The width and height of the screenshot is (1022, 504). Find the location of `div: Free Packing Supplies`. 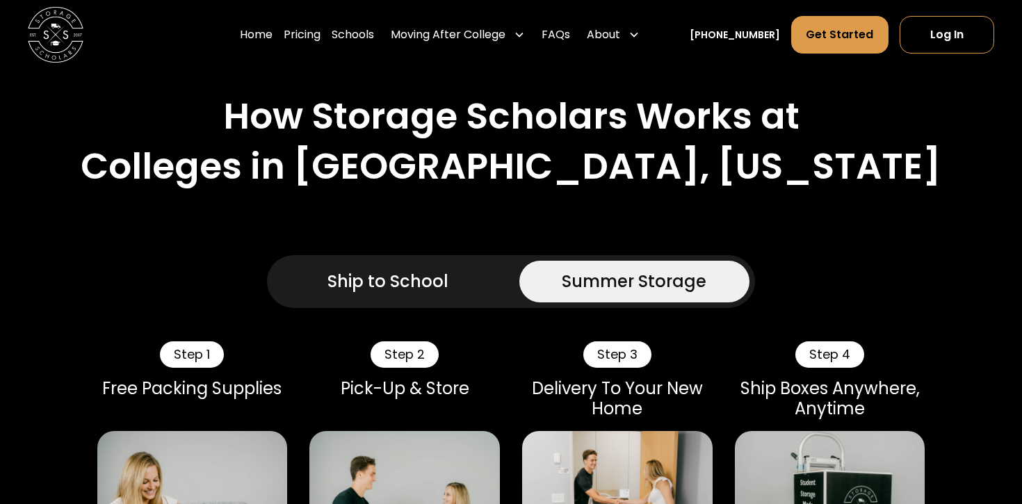

div: Free Packing Supplies is located at coordinates (193, 389).